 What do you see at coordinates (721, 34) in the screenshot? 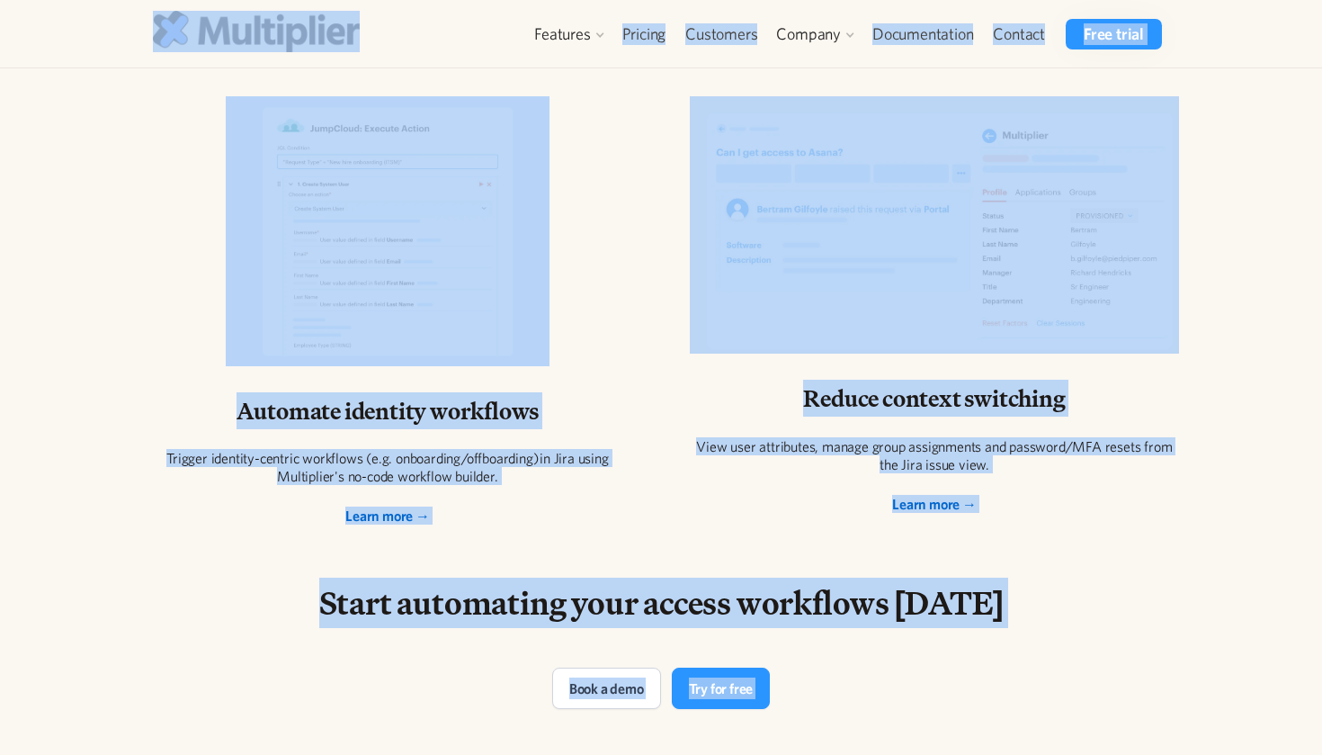
I see `a: Customers` at bounding box center [721, 34].